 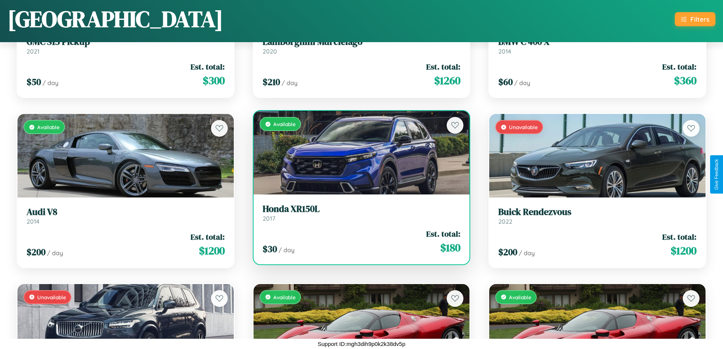 I want to click on h3: GMC S15 Pickup, so click(x=126, y=42).